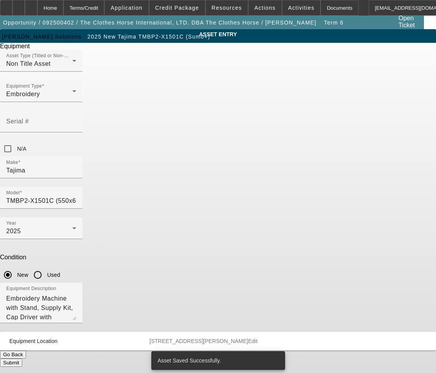  Describe the element at coordinates (31, 288) in the screenshot. I see `mat-label: Equipment Description` at that location.